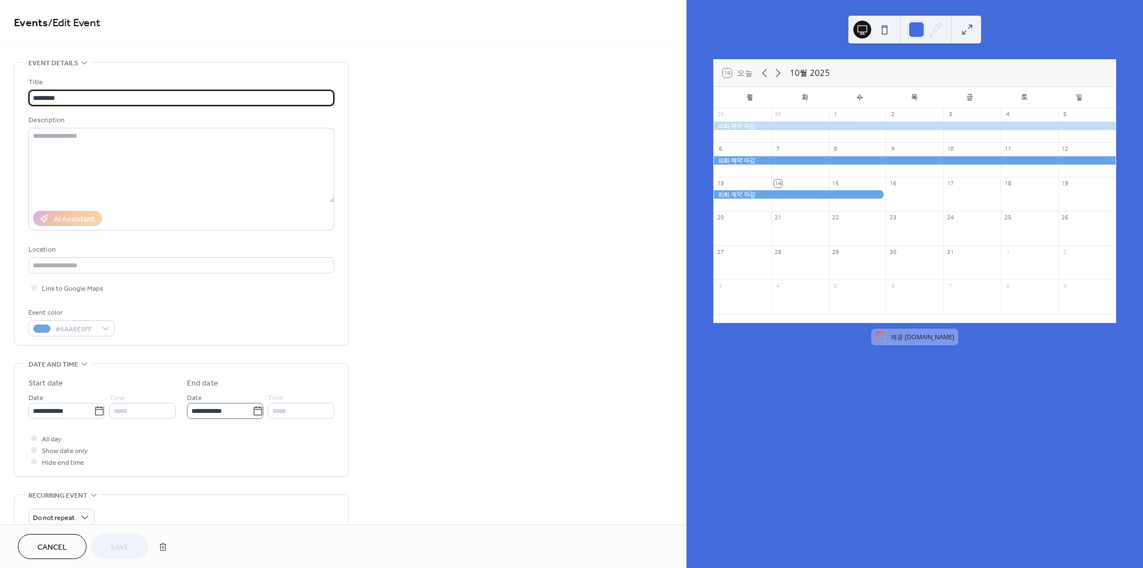 The image size is (1143, 568). Describe the element at coordinates (951, 252) in the screenshot. I see `div: 31` at that location.